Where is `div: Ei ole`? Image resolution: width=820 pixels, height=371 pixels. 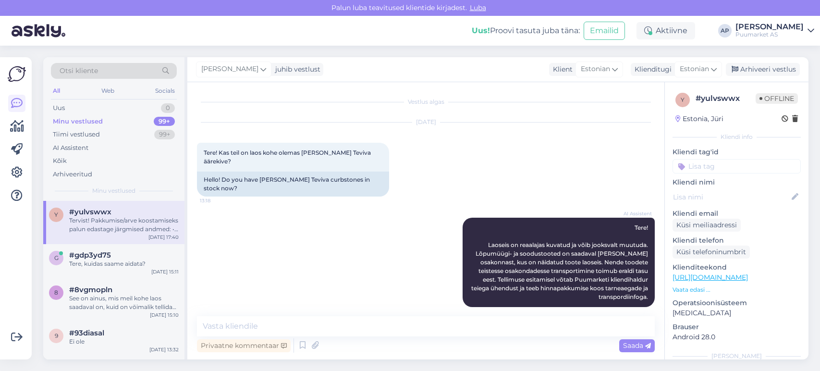
div: Ei ole is located at coordinates (124, 342).